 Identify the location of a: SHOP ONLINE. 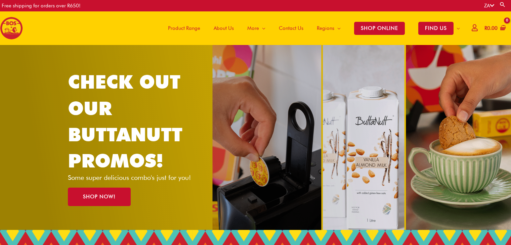
(379, 28).